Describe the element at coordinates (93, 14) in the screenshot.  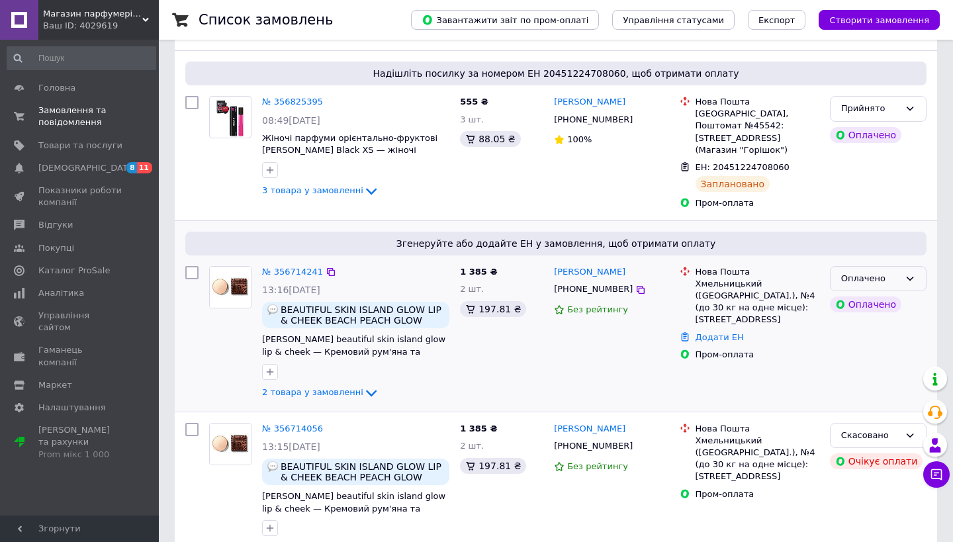
I see `span: Магазин парфумерії Aroma.ua` at that location.